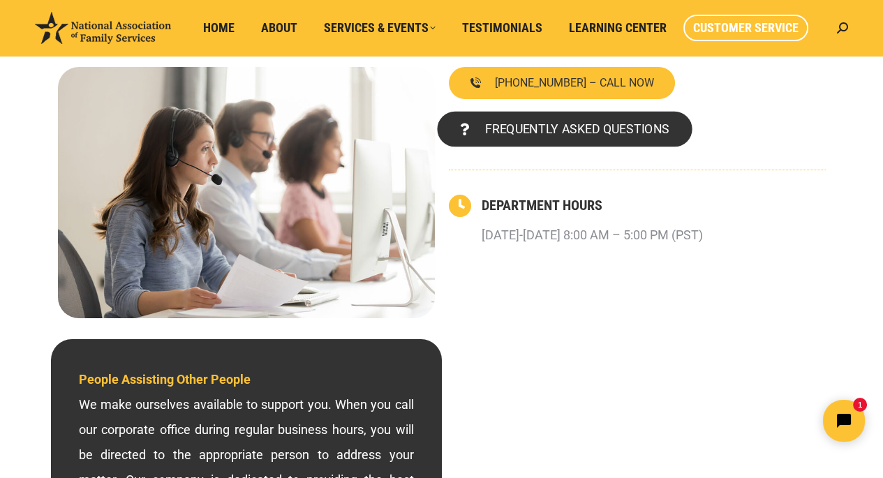  Describe the element at coordinates (380, 28) in the screenshot. I see `span: Services & Events` at that location.